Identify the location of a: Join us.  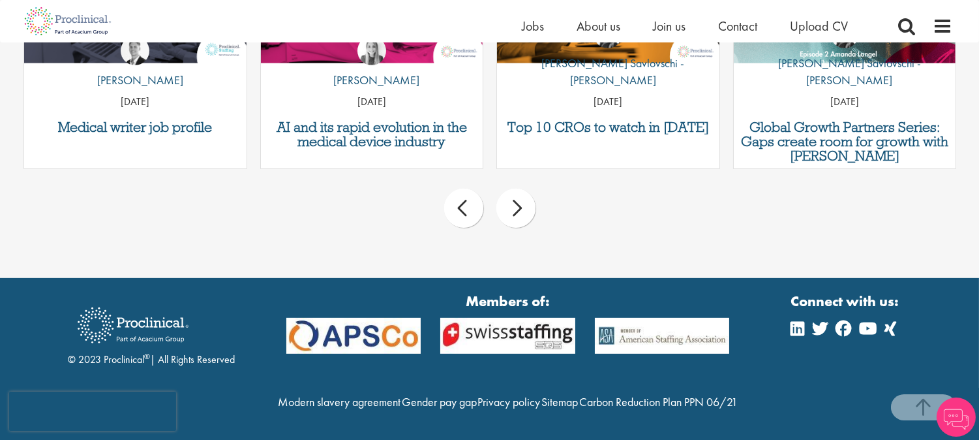
(670, 26).